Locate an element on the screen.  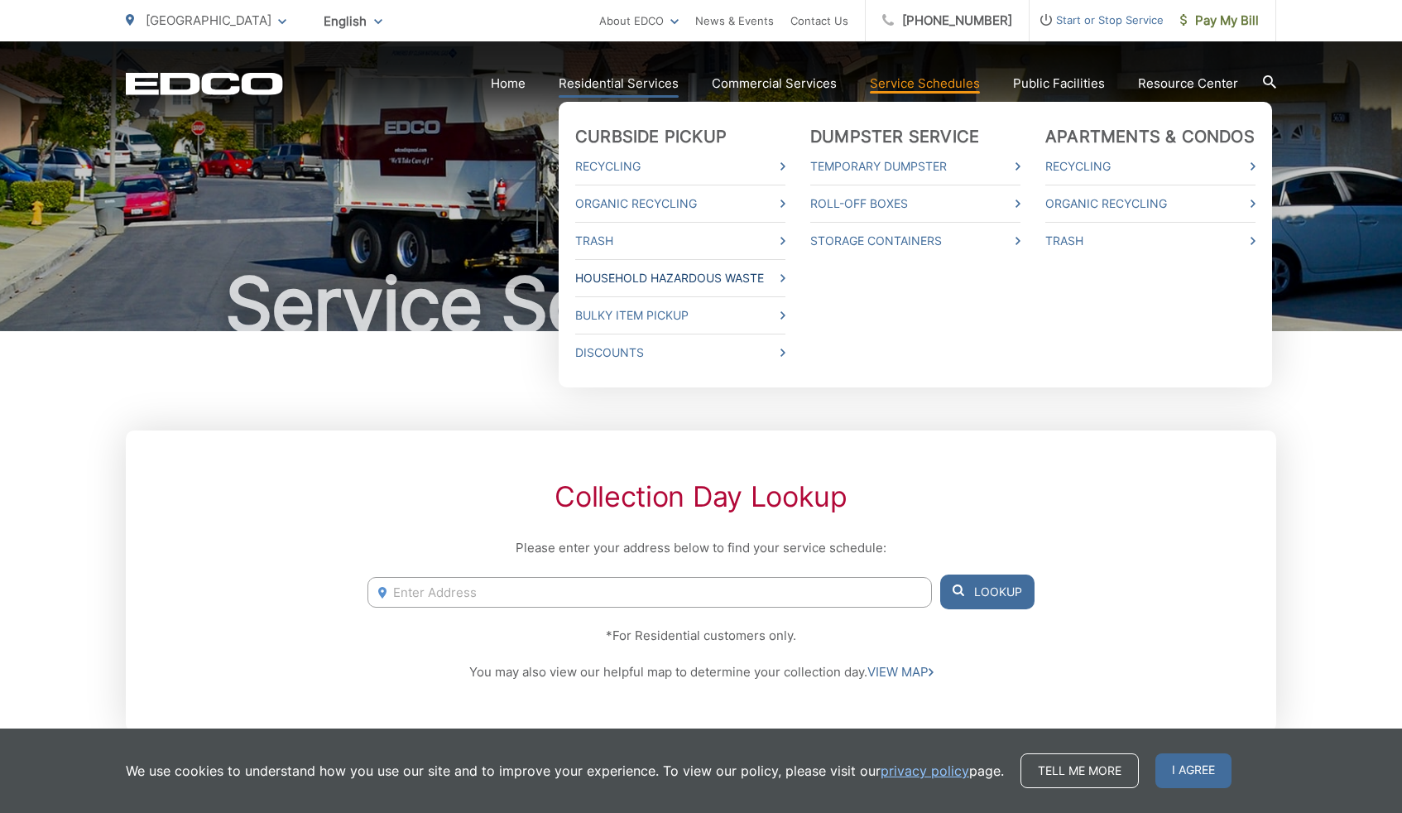
a: Apartments & Condos is located at coordinates (1150, 137).